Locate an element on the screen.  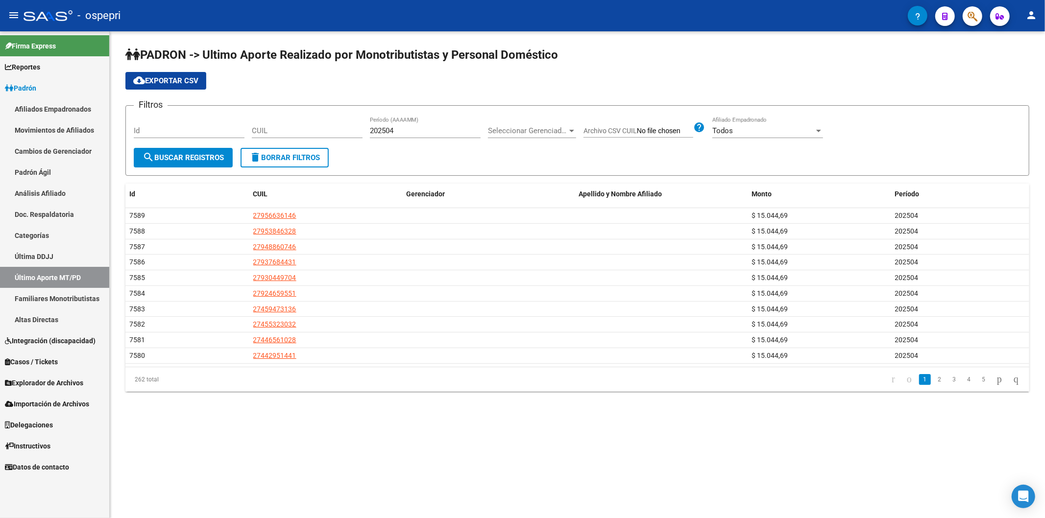
span: Datos de contacto is located at coordinates (37, 467).